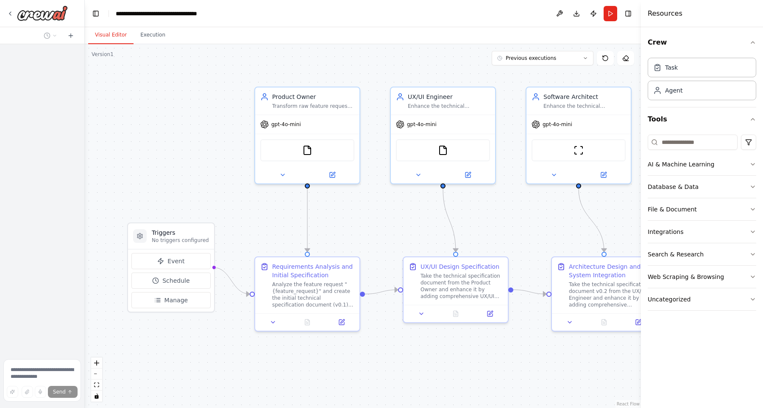  What do you see at coordinates (702, 164) in the screenshot?
I see `button: AI & Machine Learning` at bounding box center [702, 164].